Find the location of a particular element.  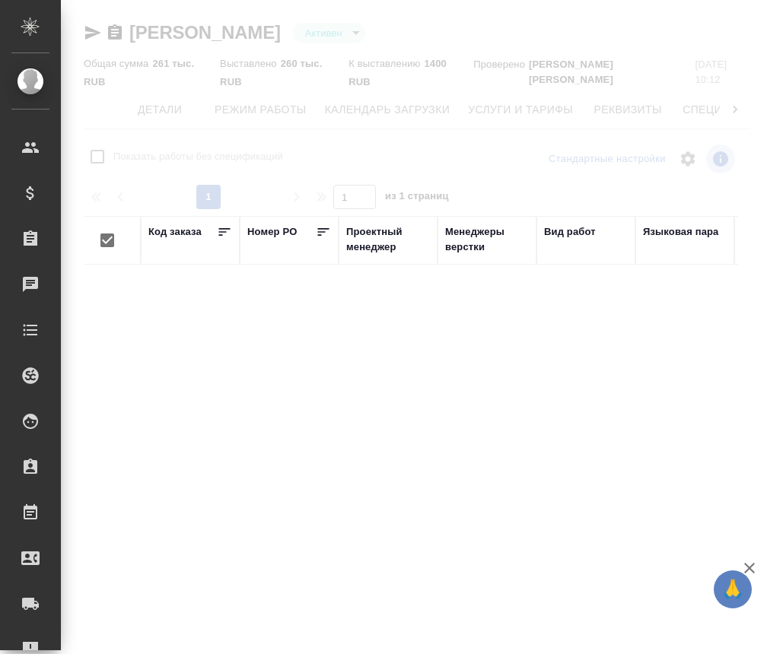

div: Код заказа is located at coordinates (175, 232).